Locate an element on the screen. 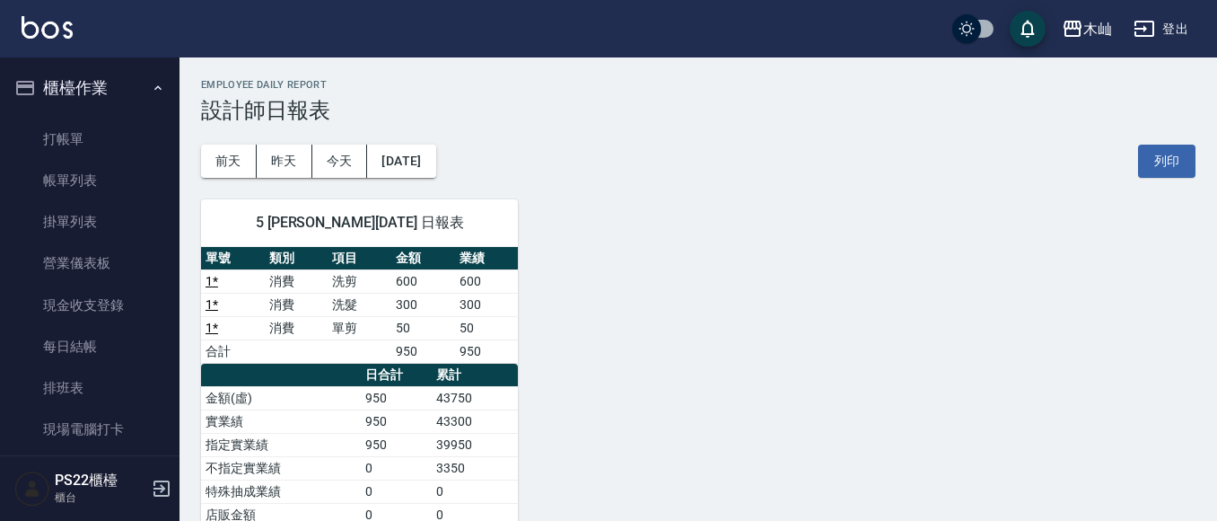  button: 今天 is located at coordinates (340, 161).